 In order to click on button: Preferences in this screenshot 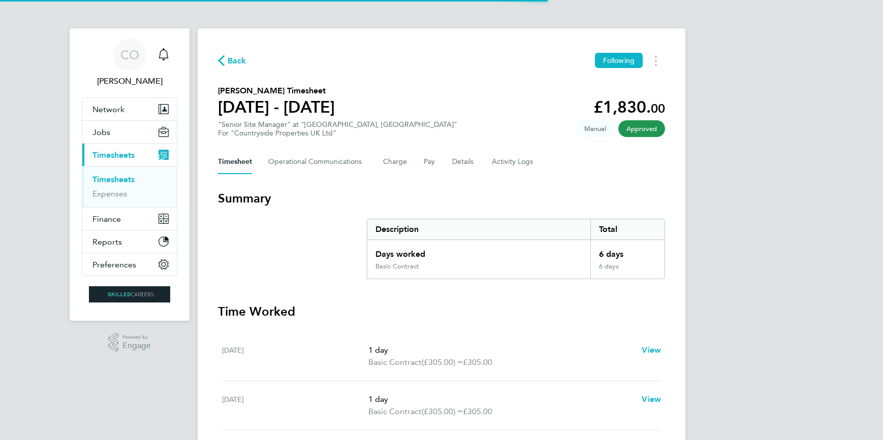, I will do `click(130, 265)`.